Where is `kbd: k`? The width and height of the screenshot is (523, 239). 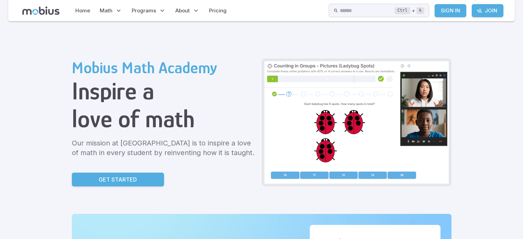
kbd: k is located at coordinates (421, 11).